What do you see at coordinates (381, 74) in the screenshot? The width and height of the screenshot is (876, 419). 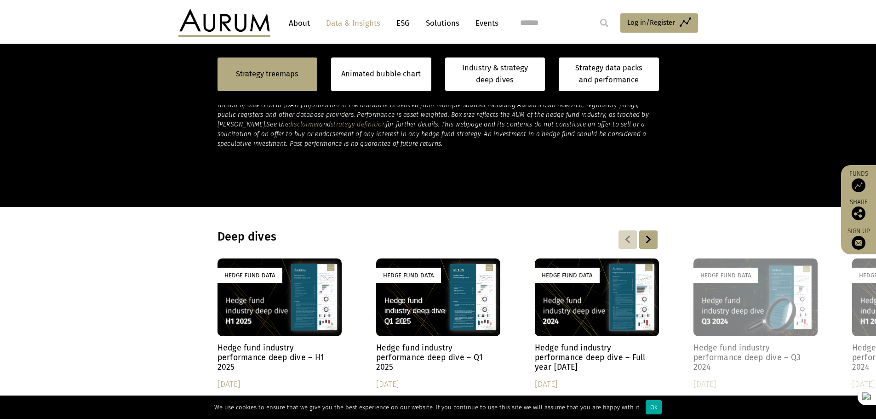 I see `a: Animated bubble chart` at bounding box center [381, 74].